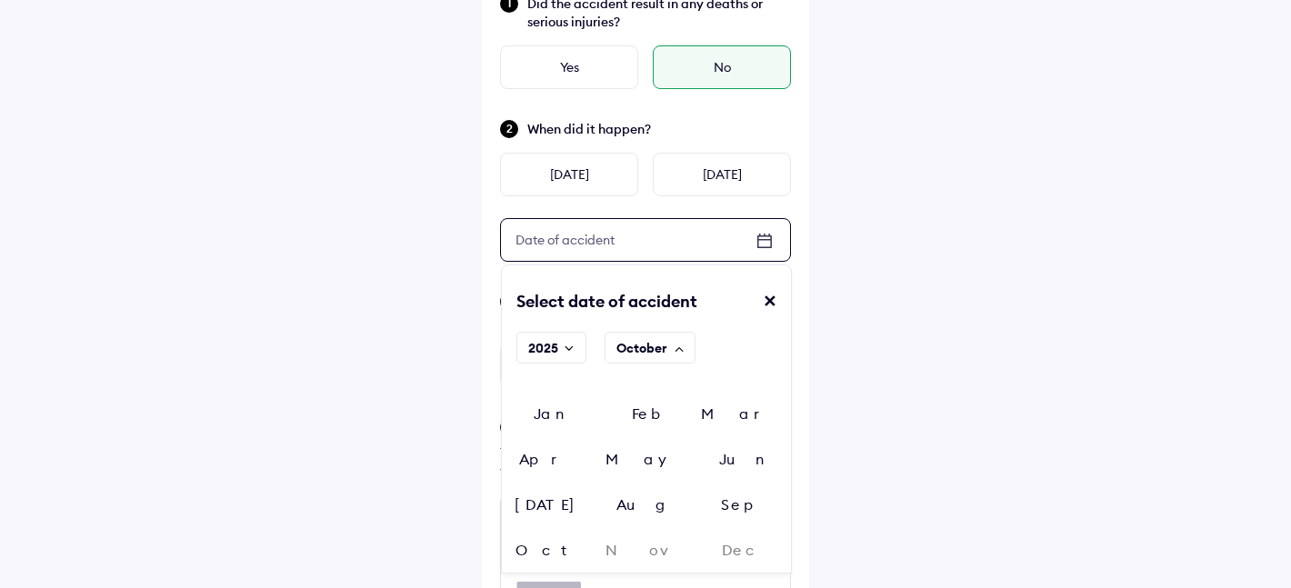  I want to click on div: Apr, so click(550, 459).